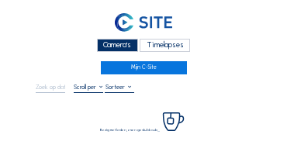 This screenshot has height=148, width=287. I want to click on input: Zoek op datum 󰅀, so click(50, 87).